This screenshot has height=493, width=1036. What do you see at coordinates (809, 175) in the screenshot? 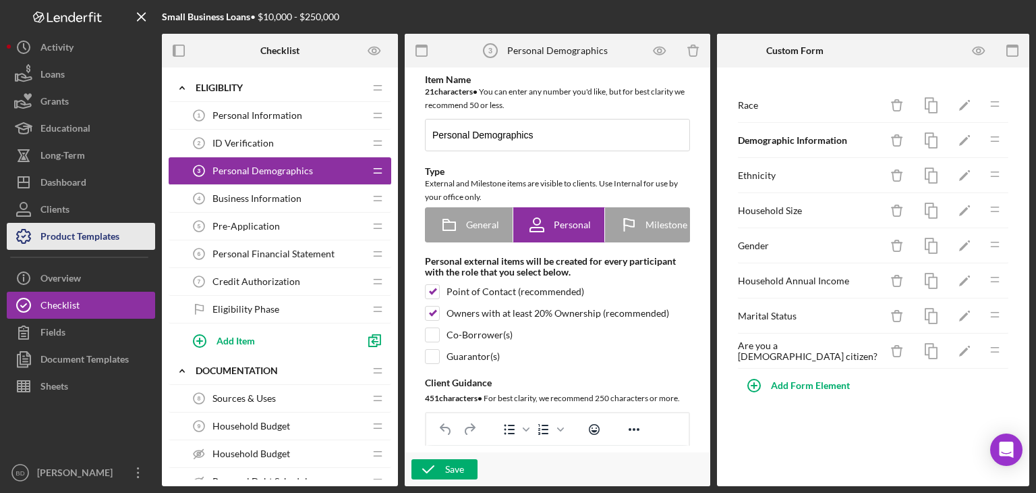
I see `div: Ethnicity` at bounding box center [809, 175].